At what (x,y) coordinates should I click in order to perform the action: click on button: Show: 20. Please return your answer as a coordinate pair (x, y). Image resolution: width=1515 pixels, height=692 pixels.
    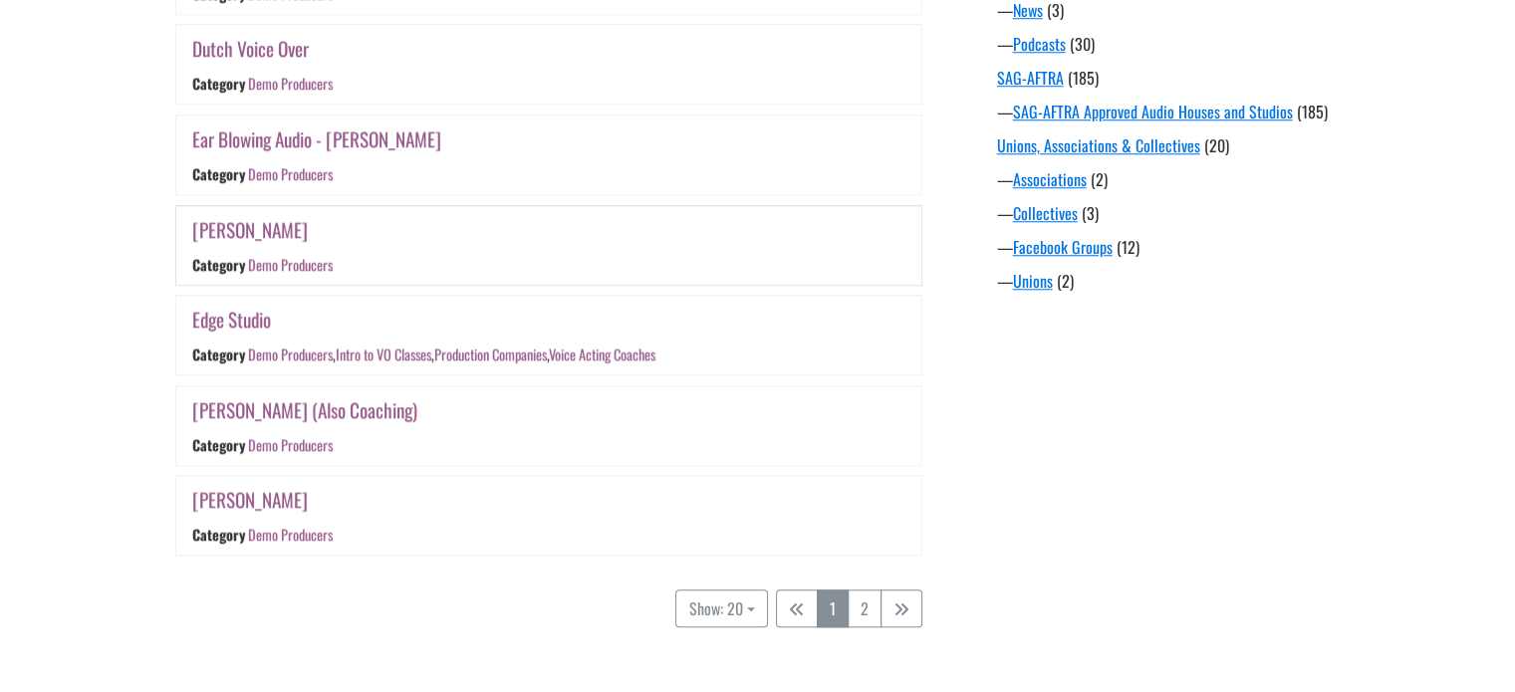
    Looking at the image, I should click on (721, 609).